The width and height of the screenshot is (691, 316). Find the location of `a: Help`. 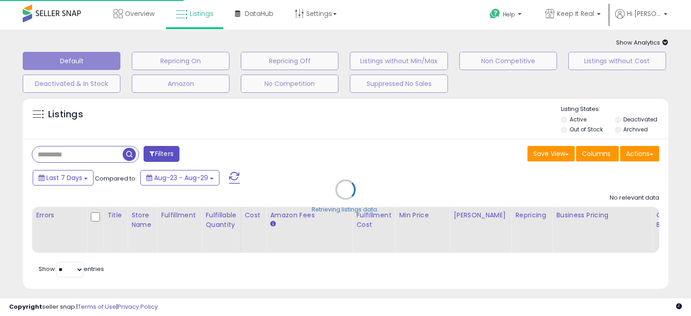

a: Help is located at coordinates (507, 15).